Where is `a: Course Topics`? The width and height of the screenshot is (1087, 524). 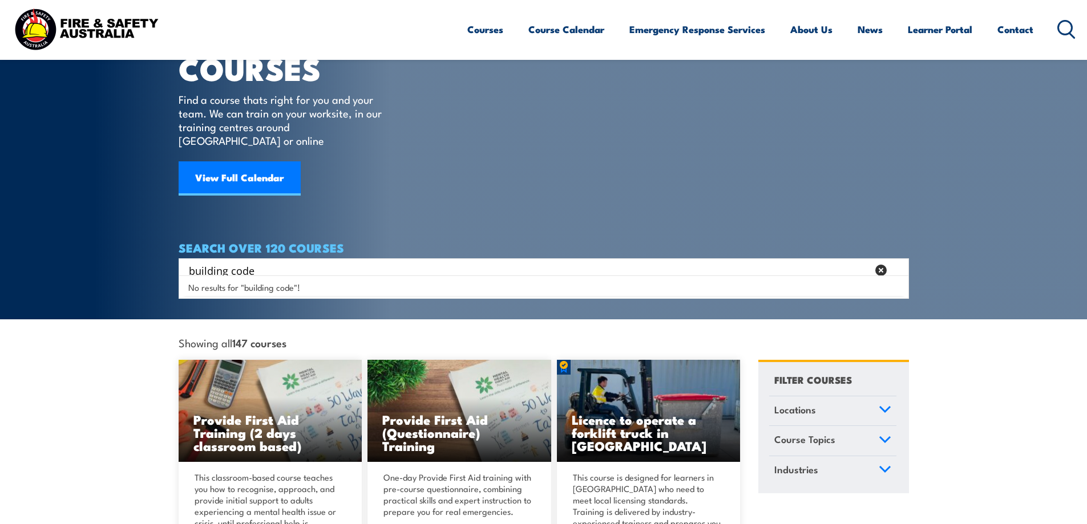
a: Course Topics is located at coordinates (832, 441).